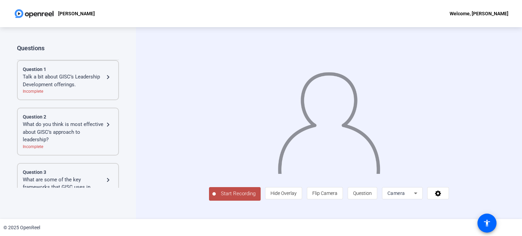  Describe the element at coordinates (362, 193) in the screenshot. I see `button: Question` at that location.